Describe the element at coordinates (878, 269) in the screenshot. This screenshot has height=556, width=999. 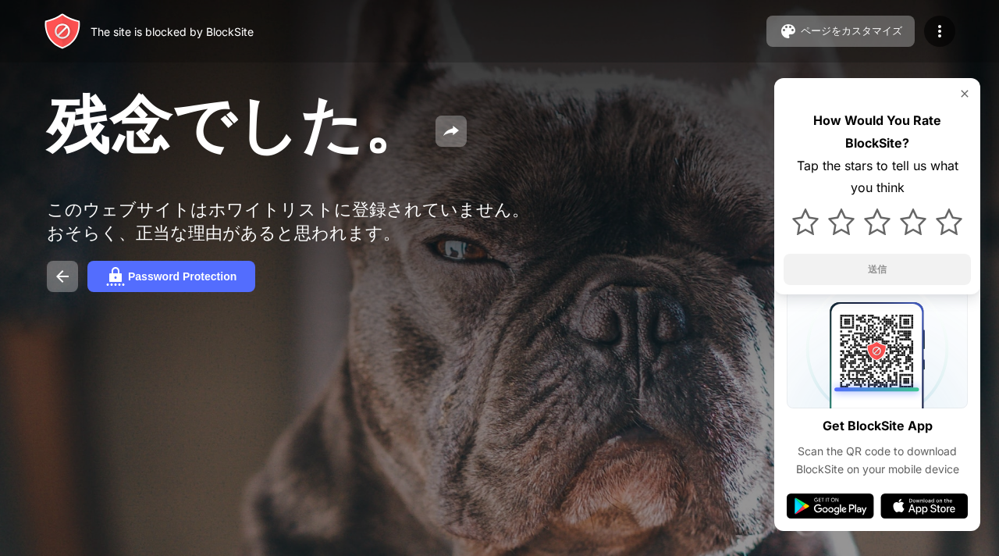
I see `button: 送信` at that location.